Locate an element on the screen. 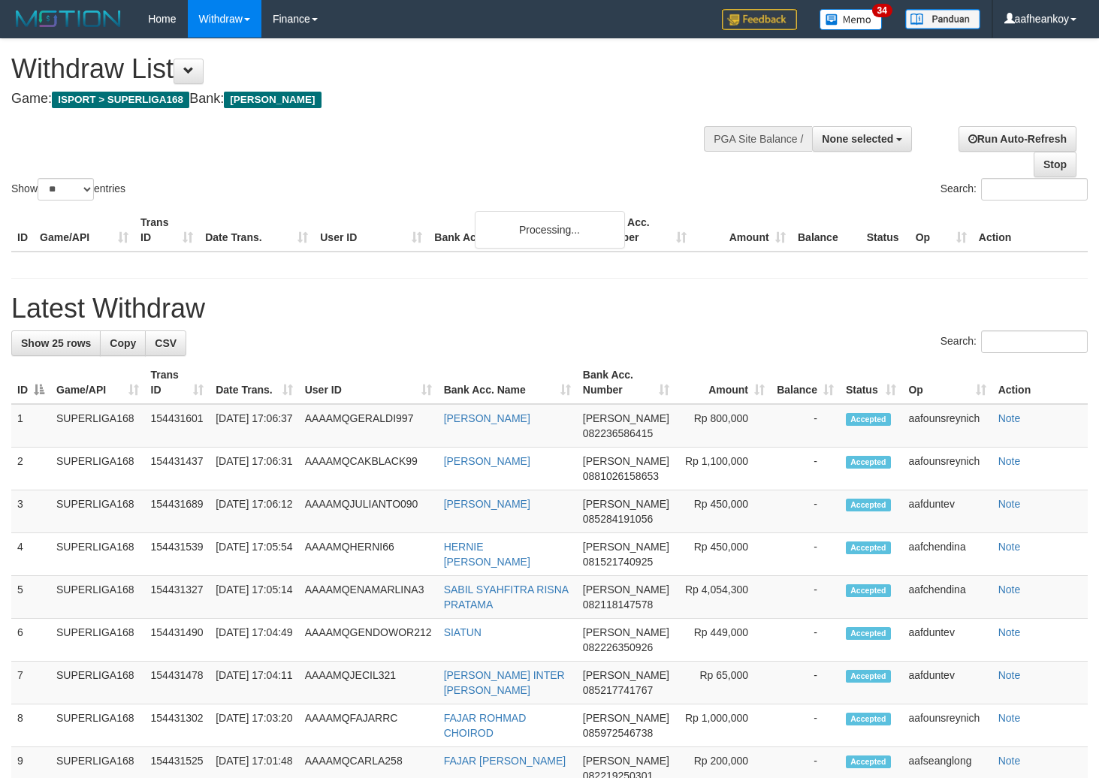 The height and width of the screenshot is (778, 1099). th: ID: activate to sort column descending is located at coordinates (31, 382).